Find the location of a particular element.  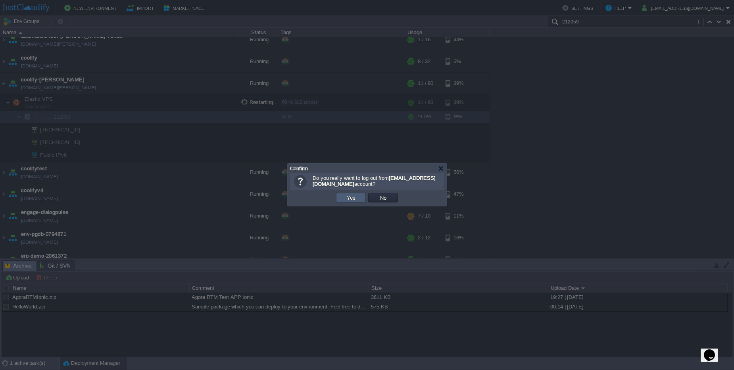

button: No is located at coordinates (383, 198).